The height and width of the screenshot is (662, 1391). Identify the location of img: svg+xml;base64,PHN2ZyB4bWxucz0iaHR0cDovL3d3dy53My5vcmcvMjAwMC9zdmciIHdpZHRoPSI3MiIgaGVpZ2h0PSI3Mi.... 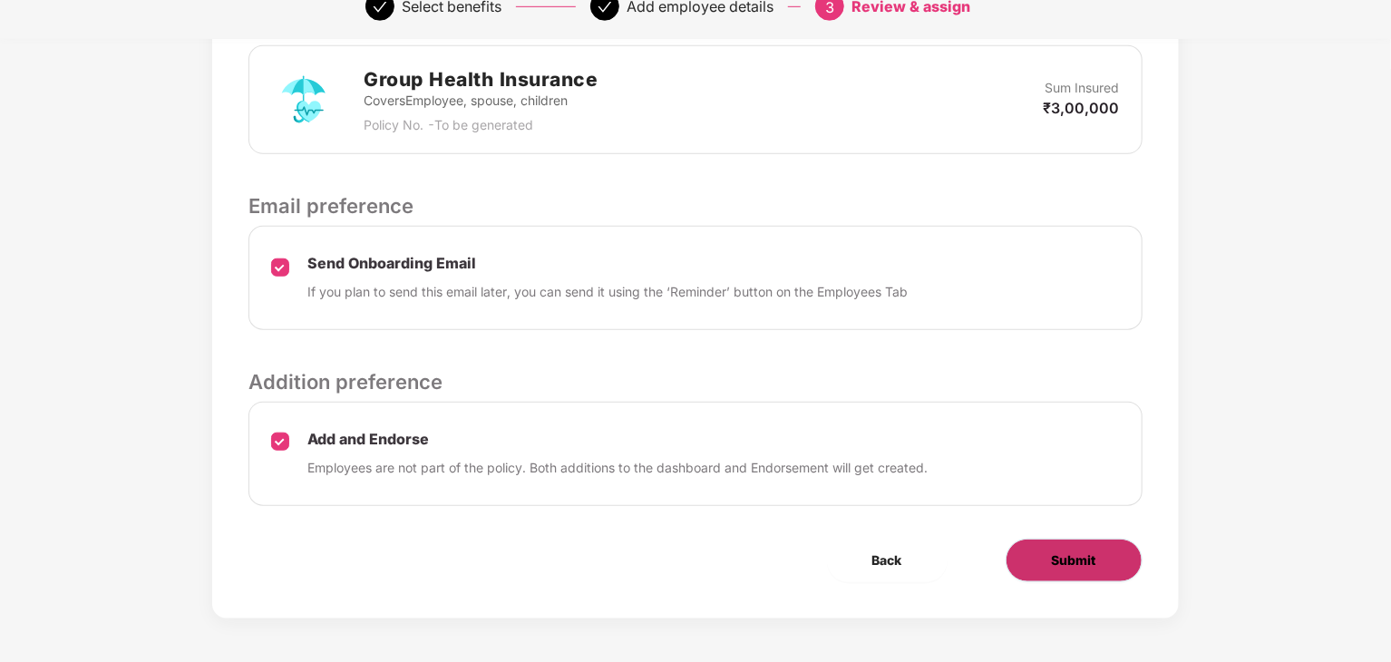
(304, 100).